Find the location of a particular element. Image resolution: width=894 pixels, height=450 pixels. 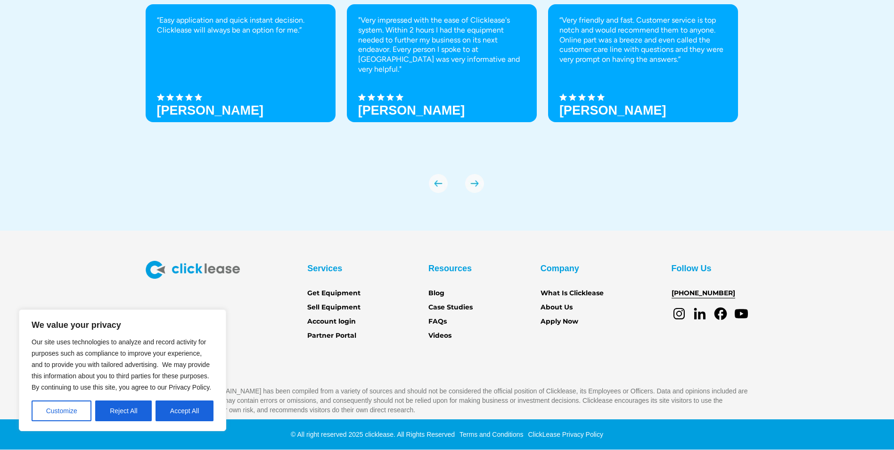

a: Terms and Conditions is located at coordinates (490, 434).